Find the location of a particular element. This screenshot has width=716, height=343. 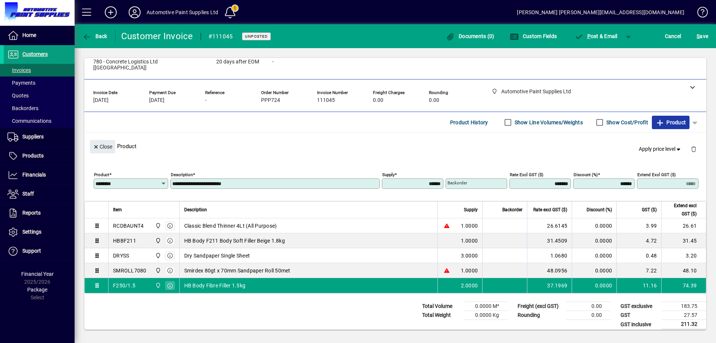

span: Custom Fields is located at coordinates (533, 36).